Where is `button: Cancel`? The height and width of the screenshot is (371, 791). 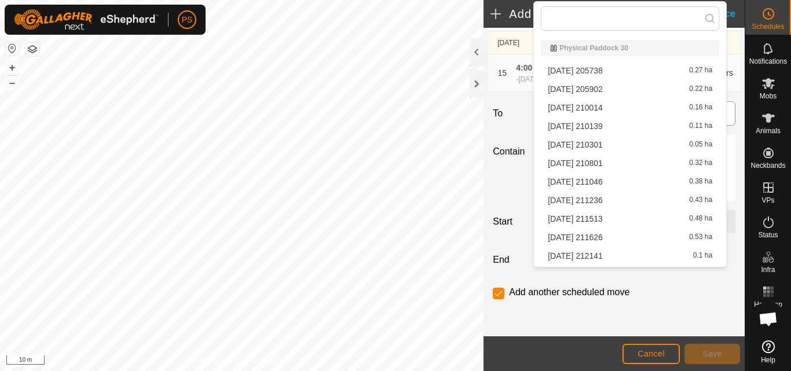 button: Cancel is located at coordinates (650, 354).